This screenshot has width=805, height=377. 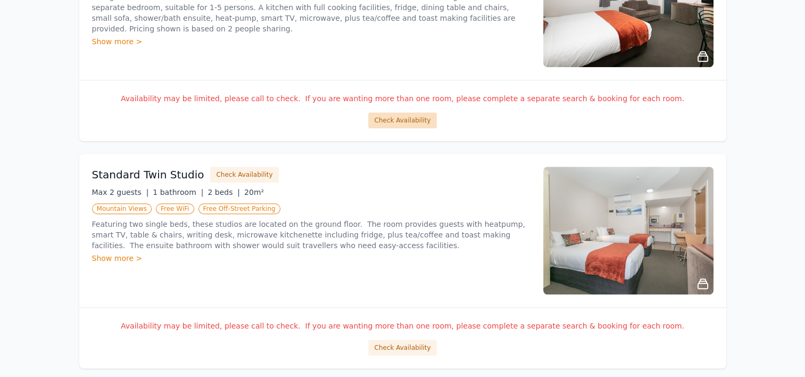 I want to click on span: Max 2 guests |, so click(x=120, y=192).